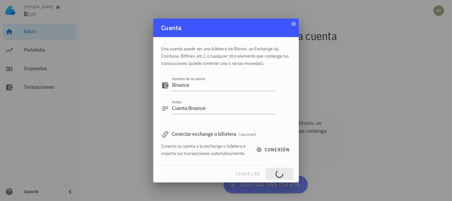 Image resolution: width=452 pixels, height=201 pixels. I want to click on div: Una cuenta puede ser una billetera de Bitcoin, un Exchange (ej. Coinbase, Bitfinex, etc.), o cual..., so click(226, 54).